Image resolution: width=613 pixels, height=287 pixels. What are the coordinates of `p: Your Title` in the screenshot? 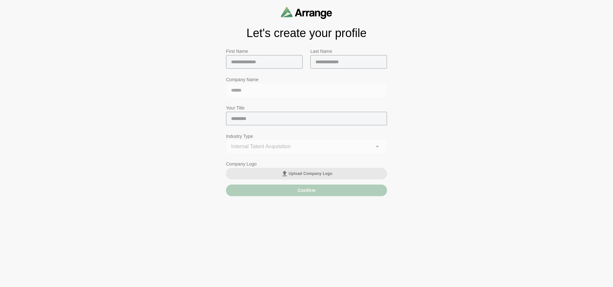 It's located at (306, 108).